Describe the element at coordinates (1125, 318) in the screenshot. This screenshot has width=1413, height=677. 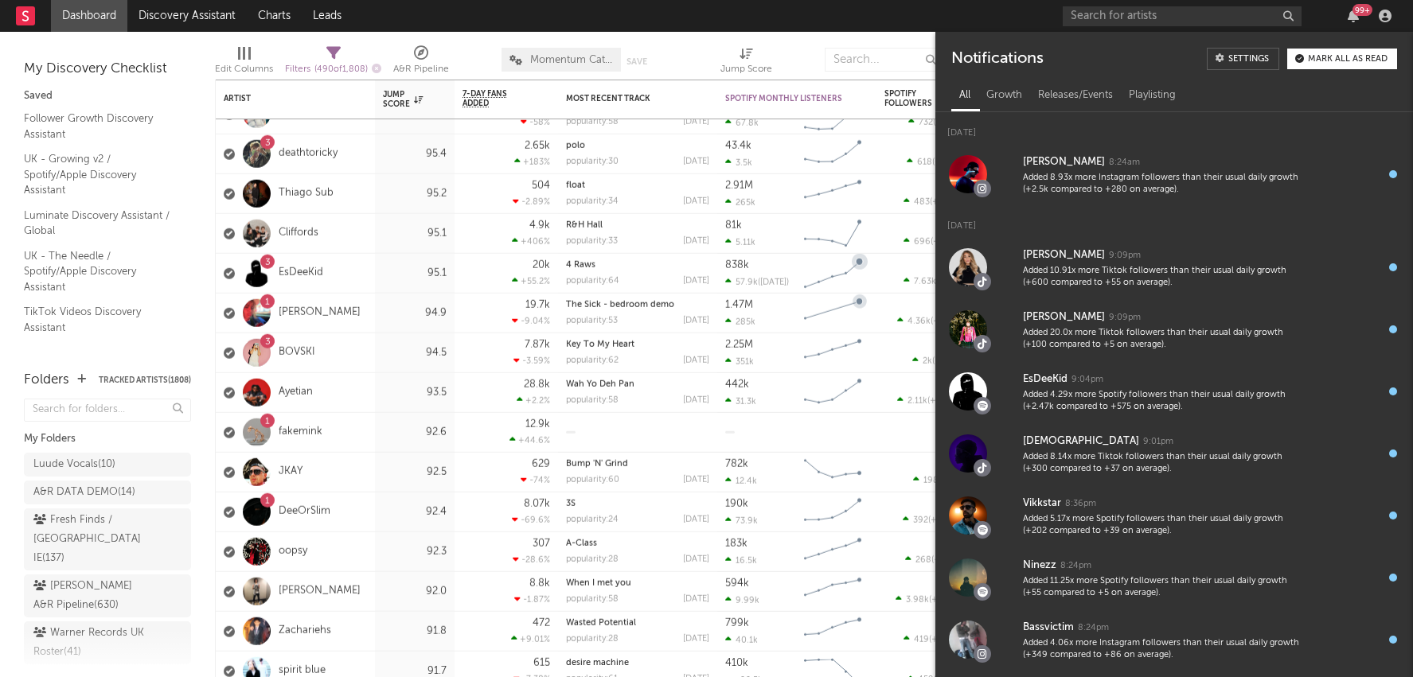
I see `div: 9:09pm` at that location.